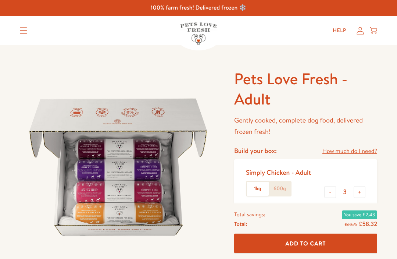 Image resolution: width=397 pixels, height=259 pixels. I want to click on label: 1kg, so click(258, 189).